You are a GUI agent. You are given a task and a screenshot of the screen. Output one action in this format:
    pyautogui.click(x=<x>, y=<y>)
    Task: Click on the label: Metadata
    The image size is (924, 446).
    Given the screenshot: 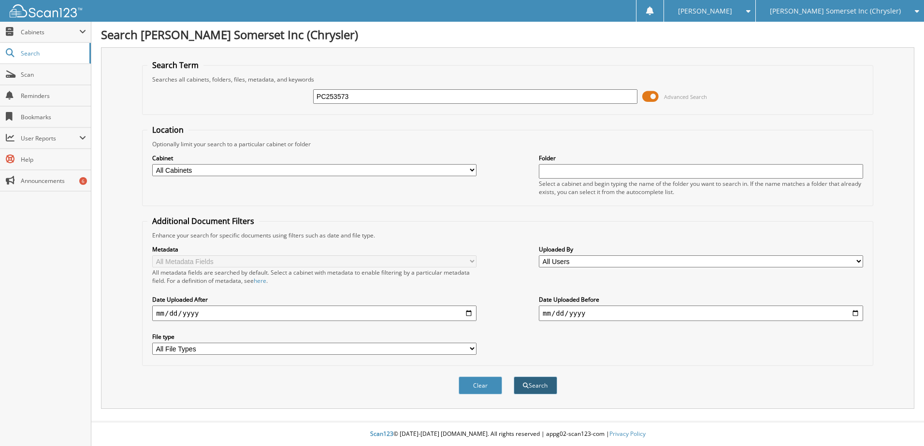 What is the action you would take?
    pyautogui.click(x=314, y=249)
    